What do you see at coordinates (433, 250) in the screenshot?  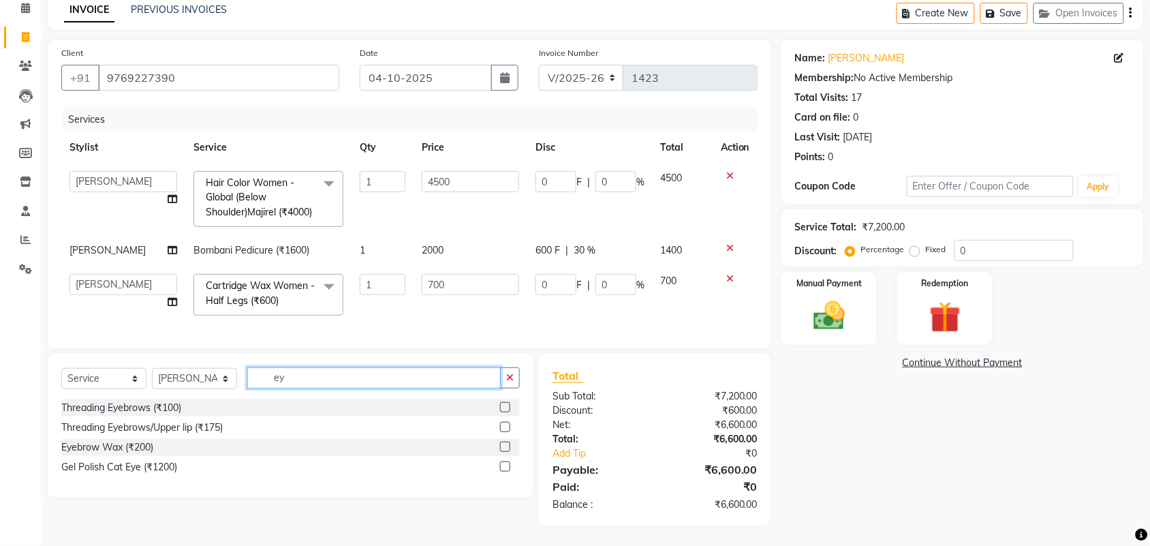 I see `span: 2000` at bounding box center [433, 250].